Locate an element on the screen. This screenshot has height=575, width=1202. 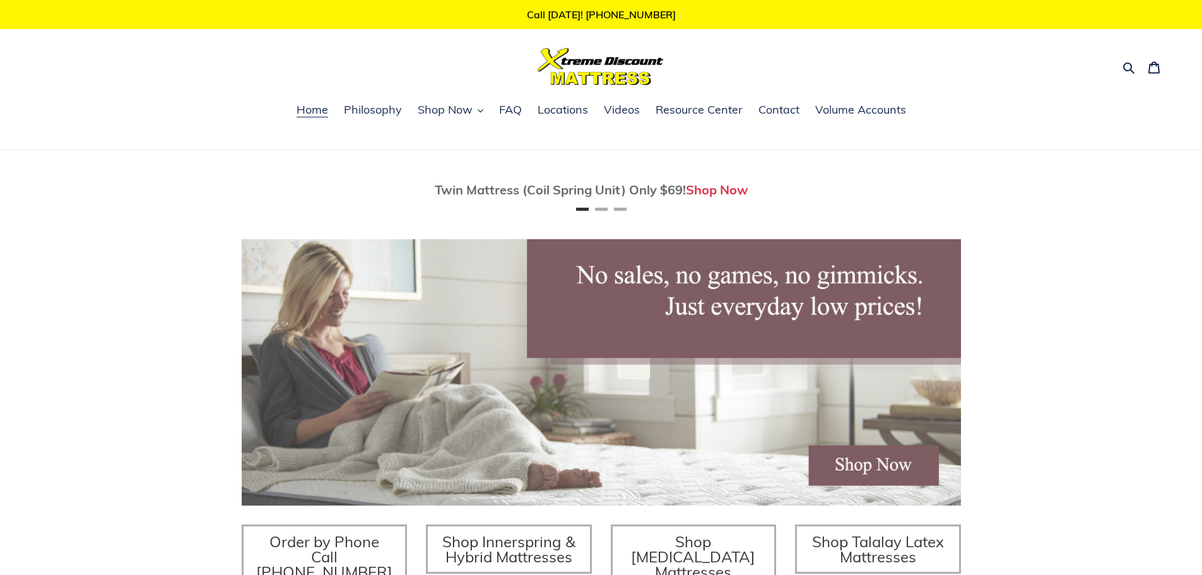
span: Shop Now is located at coordinates (445, 110).